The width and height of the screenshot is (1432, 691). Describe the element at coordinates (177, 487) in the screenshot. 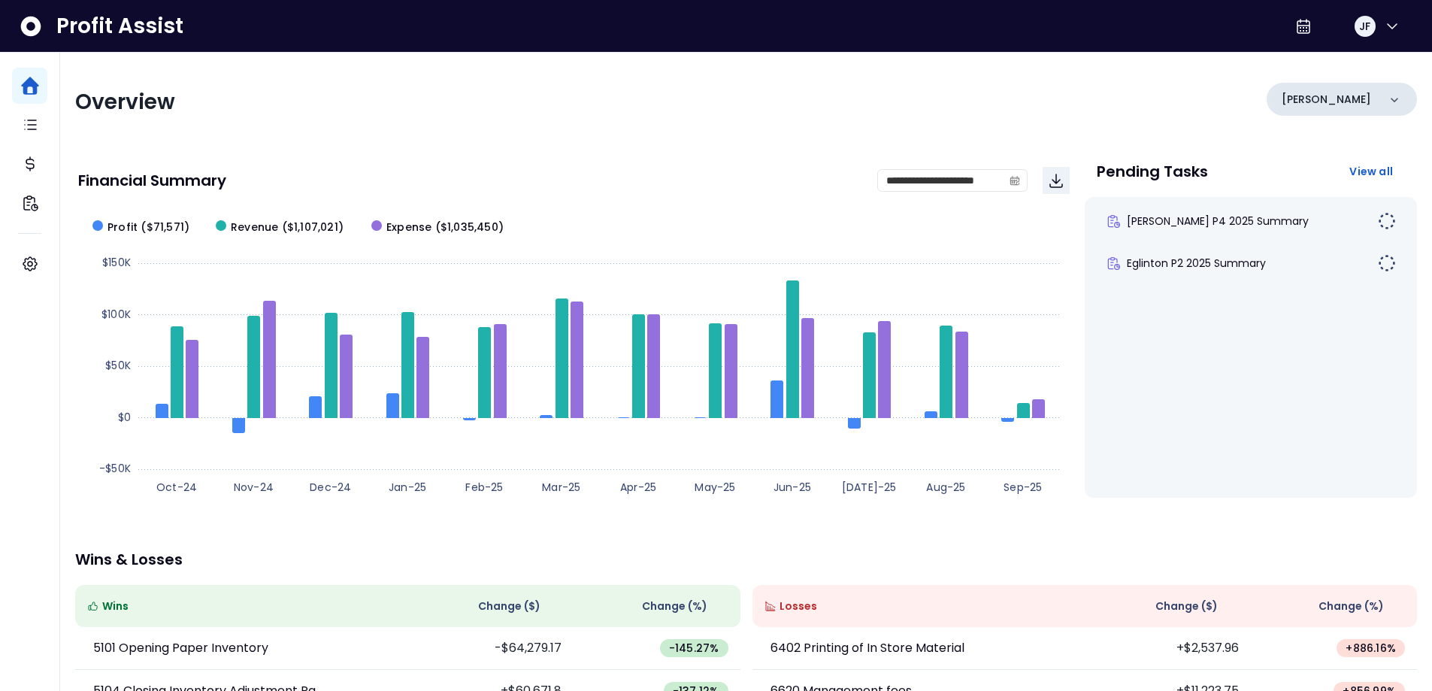

I see `text: Oct-24` at that location.